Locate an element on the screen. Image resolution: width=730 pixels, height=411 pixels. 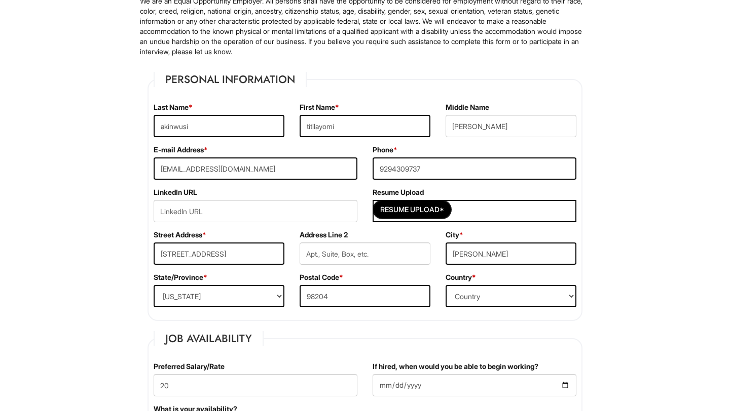
input: Preferred Salary/Rate is located at coordinates (255, 386).